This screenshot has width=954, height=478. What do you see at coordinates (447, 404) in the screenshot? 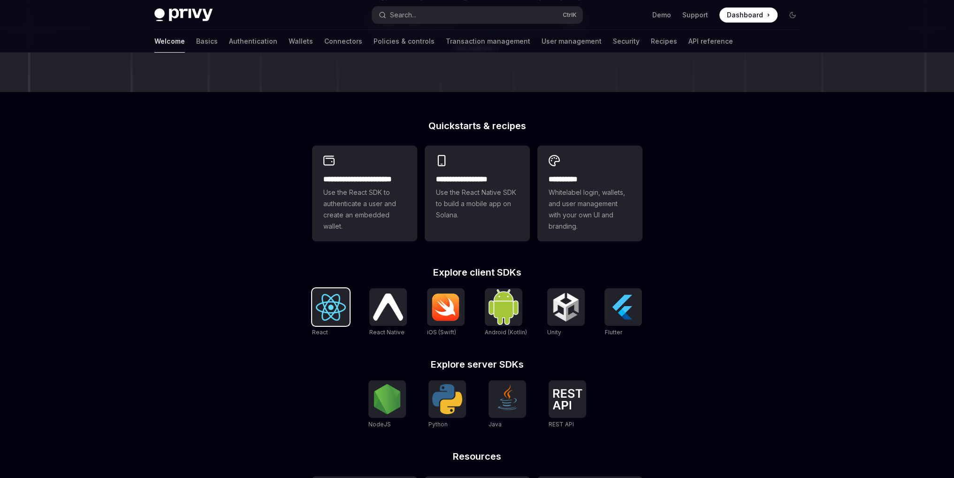
I see `a: PythonPython` at bounding box center [447, 404].